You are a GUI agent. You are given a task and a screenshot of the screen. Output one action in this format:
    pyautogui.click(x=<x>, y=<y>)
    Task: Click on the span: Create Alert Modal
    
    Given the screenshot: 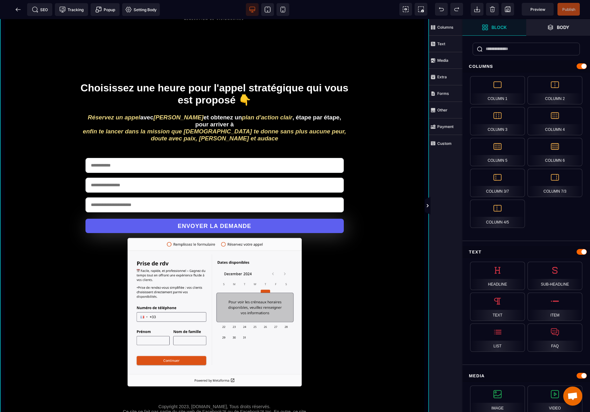 What is the action you would take?
    pyautogui.click(x=105, y=10)
    